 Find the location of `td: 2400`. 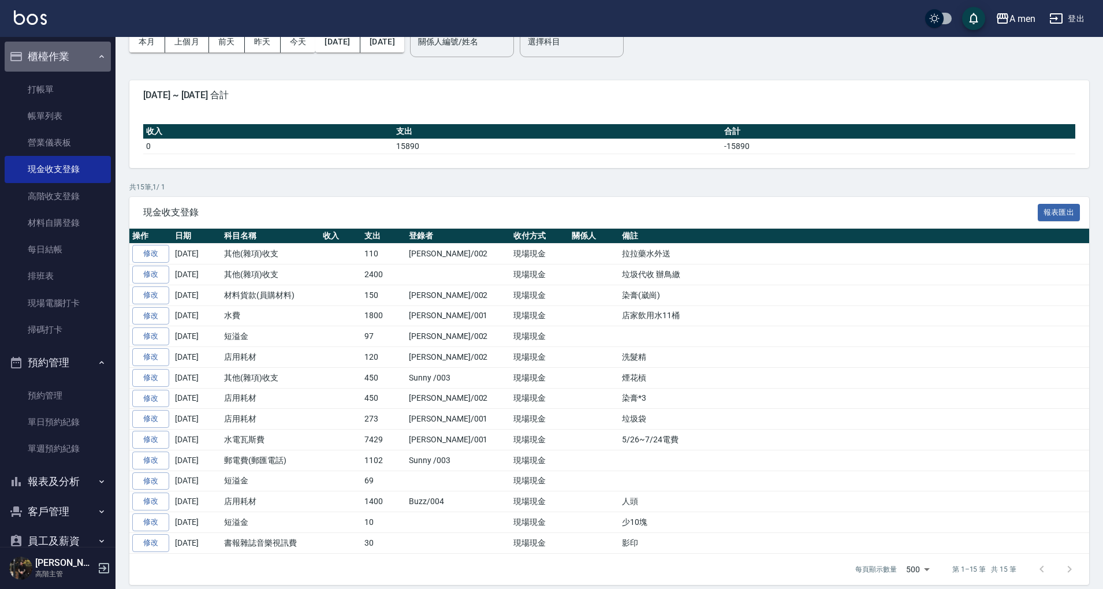

td: 2400 is located at coordinates (383, 275).